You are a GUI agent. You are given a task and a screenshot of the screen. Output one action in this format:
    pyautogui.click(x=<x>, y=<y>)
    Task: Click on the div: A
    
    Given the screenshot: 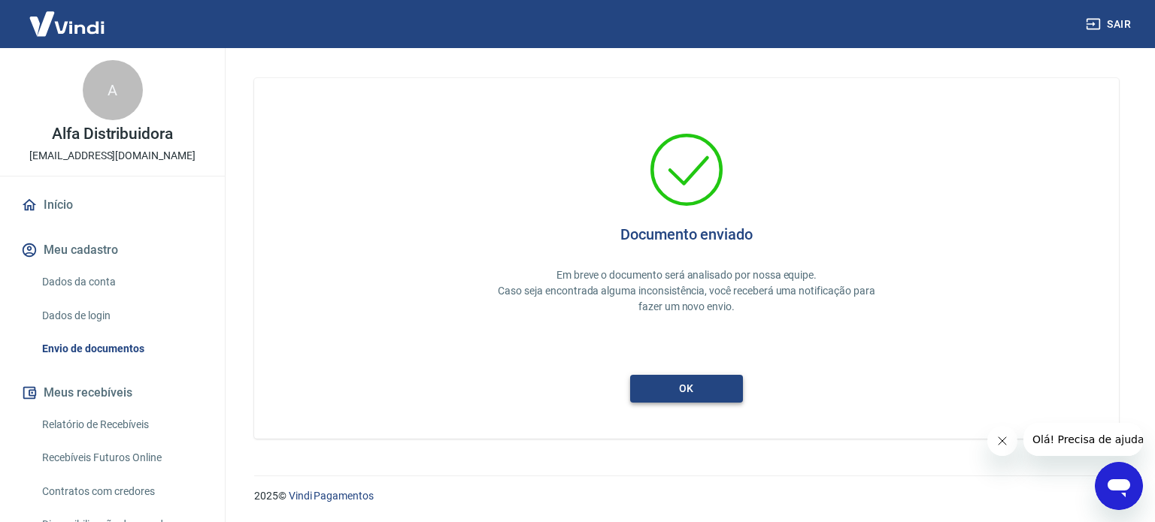 What is the action you would take?
    pyautogui.click(x=113, y=90)
    